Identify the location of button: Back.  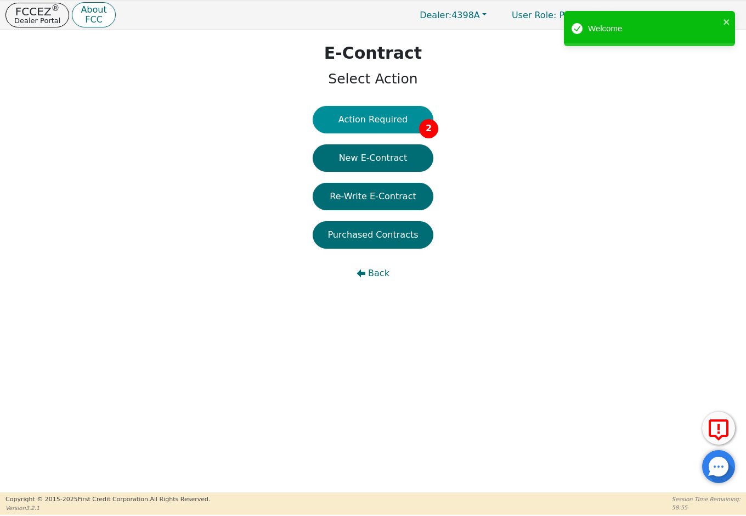
(373, 273).